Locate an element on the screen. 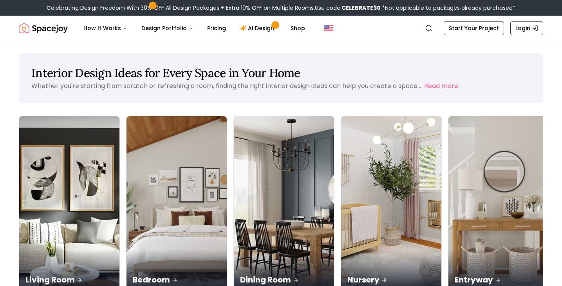  nav: Global is located at coordinates (281, 28).